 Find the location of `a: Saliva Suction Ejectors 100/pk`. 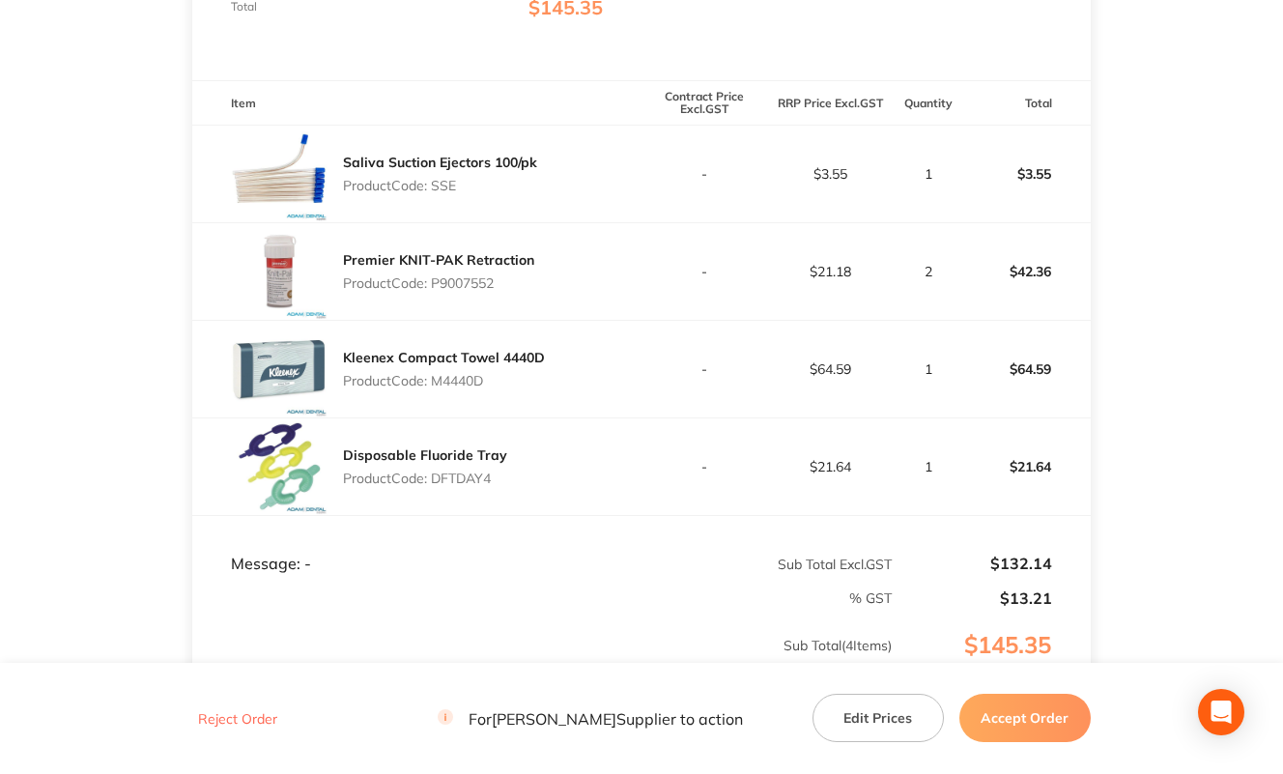

a: Saliva Suction Ejectors 100/pk is located at coordinates (440, 162).